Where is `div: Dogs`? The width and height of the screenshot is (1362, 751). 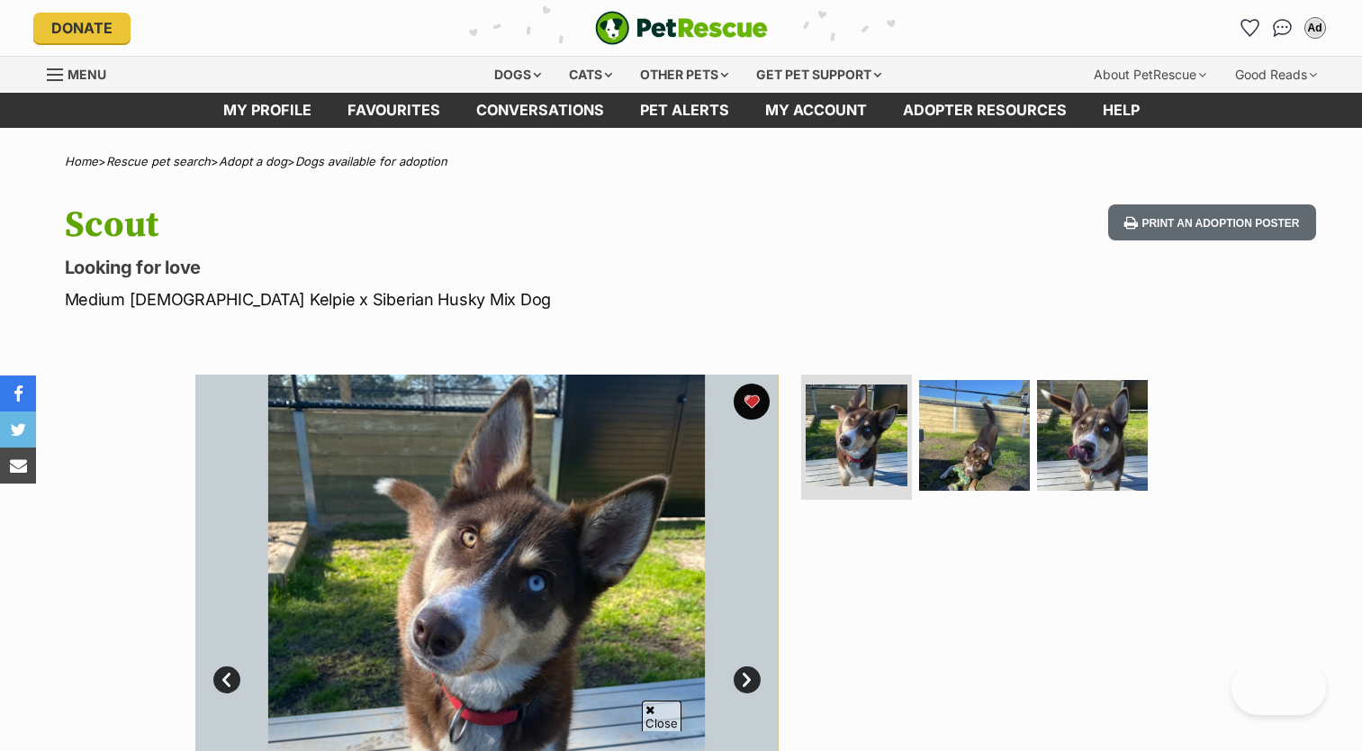
div: Dogs is located at coordinates (518, 75).